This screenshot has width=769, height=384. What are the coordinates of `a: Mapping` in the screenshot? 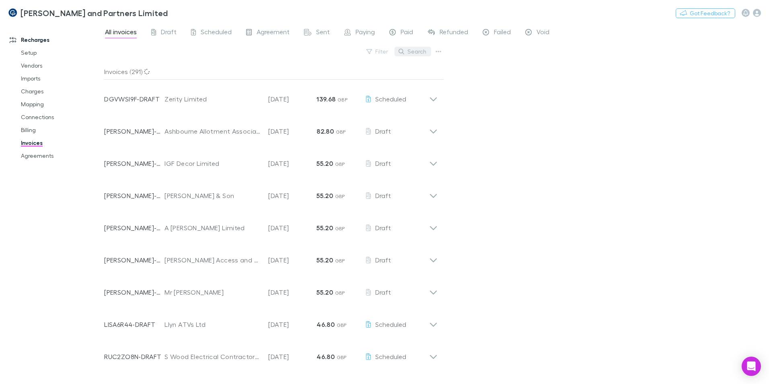 It's located at (61, 104).